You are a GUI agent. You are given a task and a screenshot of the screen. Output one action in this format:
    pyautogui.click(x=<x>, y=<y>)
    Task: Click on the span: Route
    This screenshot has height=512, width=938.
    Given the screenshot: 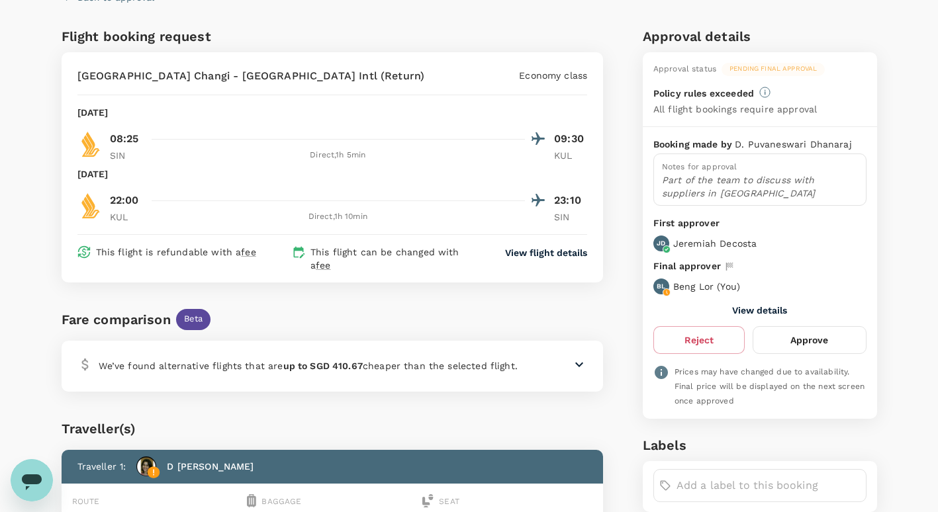 What is the action you would take?
    pyautogui.click(x=86, y=502)
    